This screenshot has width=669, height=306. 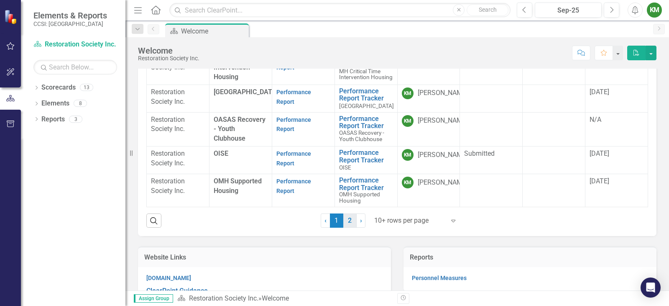 What do you see at coordinates (55, 103) in the screenshot?
I see `a: Elements` at bounding box center [55, 103].